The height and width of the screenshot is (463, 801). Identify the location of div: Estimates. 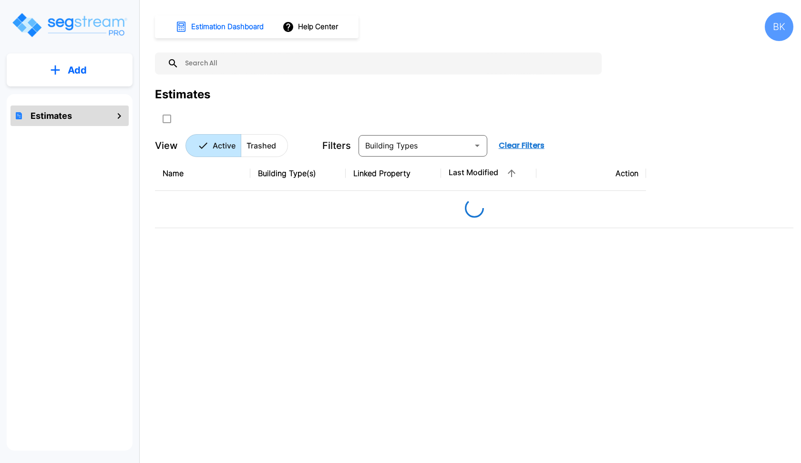
(183, 94).